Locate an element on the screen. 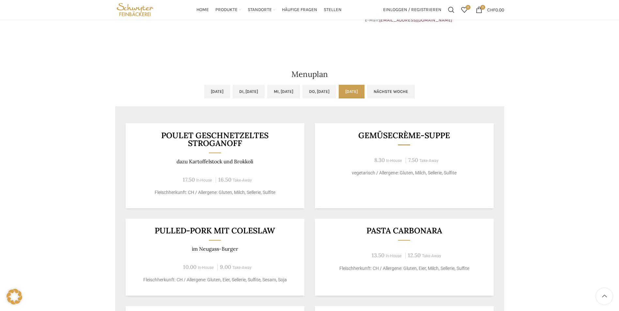 The height and width of the screenshot is (311, 619). h2: Menuplan is located at coordinates (310, 74).